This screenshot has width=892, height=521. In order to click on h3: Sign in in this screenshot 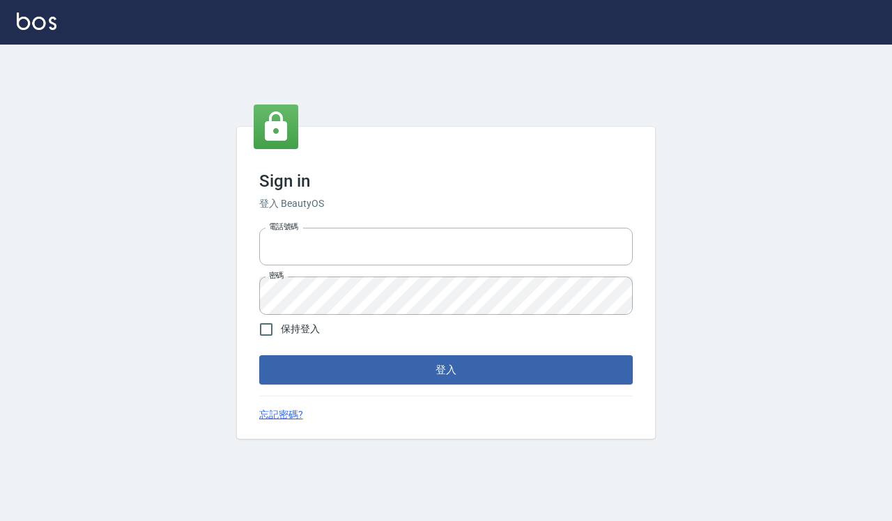, I will do `click(446, 181)`.